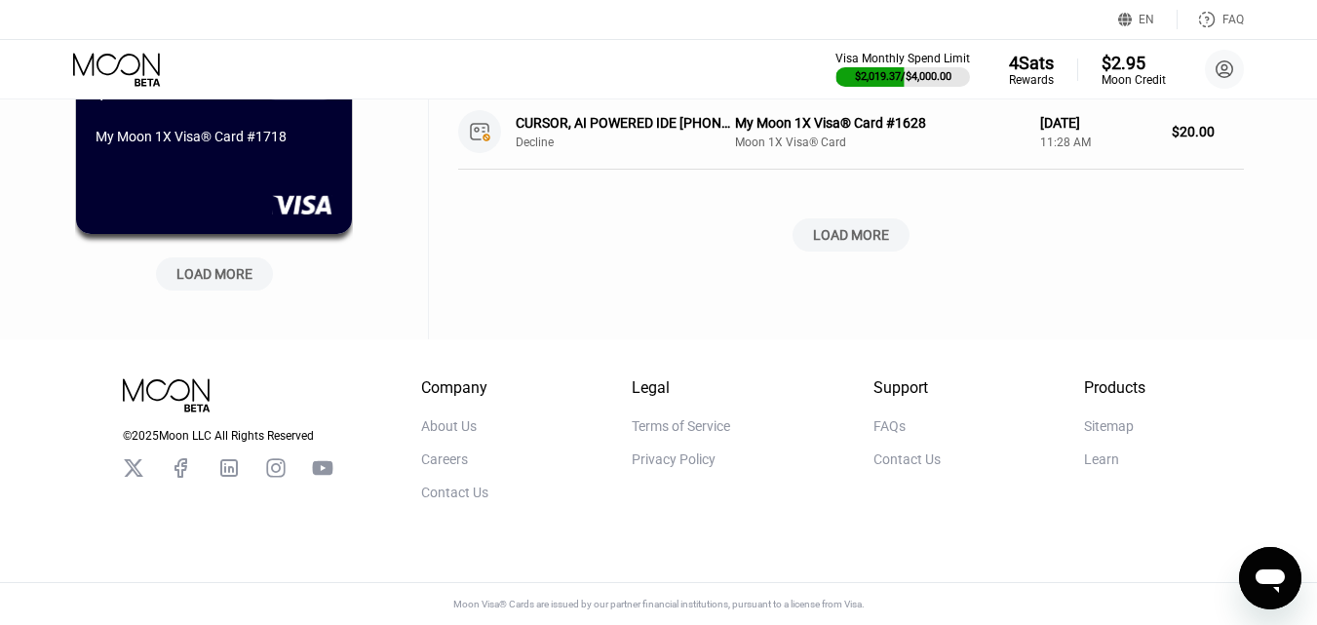  What do you see at coordinates (903, 76) in the screenshot?
I see `div: $2,019.37 / $4,000.00` at bounding box center [903, 76].